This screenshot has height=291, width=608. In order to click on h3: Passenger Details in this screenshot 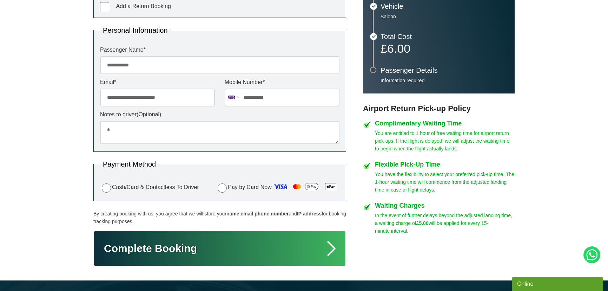, I will do `click(444, 70)`.